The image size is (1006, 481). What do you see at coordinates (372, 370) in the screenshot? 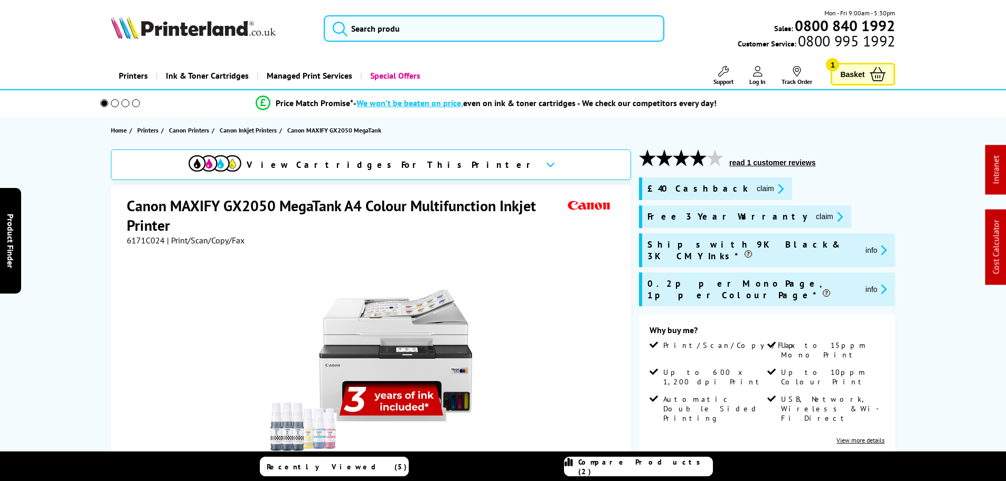
I see `img: Canon MAXIFY GX2050 MegaTank` at bounding box center [372, 370].